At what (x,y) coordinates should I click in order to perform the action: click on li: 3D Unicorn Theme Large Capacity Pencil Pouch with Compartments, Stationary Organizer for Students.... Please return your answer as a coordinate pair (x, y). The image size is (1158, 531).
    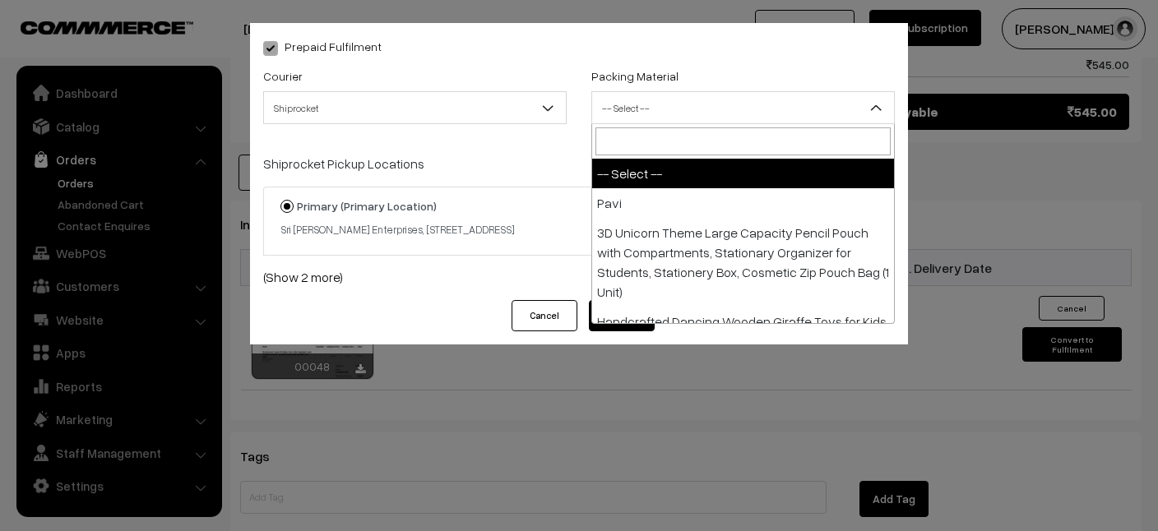
    Looking at the image, I should click on (742, 262).